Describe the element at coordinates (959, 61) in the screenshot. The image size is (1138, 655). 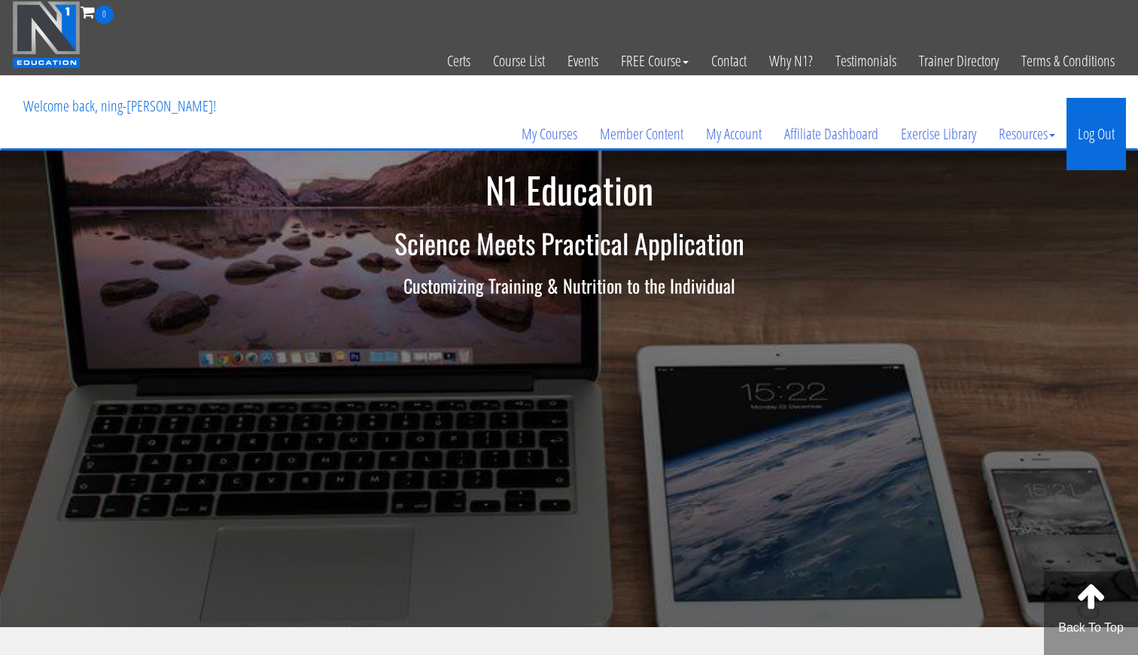
I see `a: Trainer Directory` at that location.